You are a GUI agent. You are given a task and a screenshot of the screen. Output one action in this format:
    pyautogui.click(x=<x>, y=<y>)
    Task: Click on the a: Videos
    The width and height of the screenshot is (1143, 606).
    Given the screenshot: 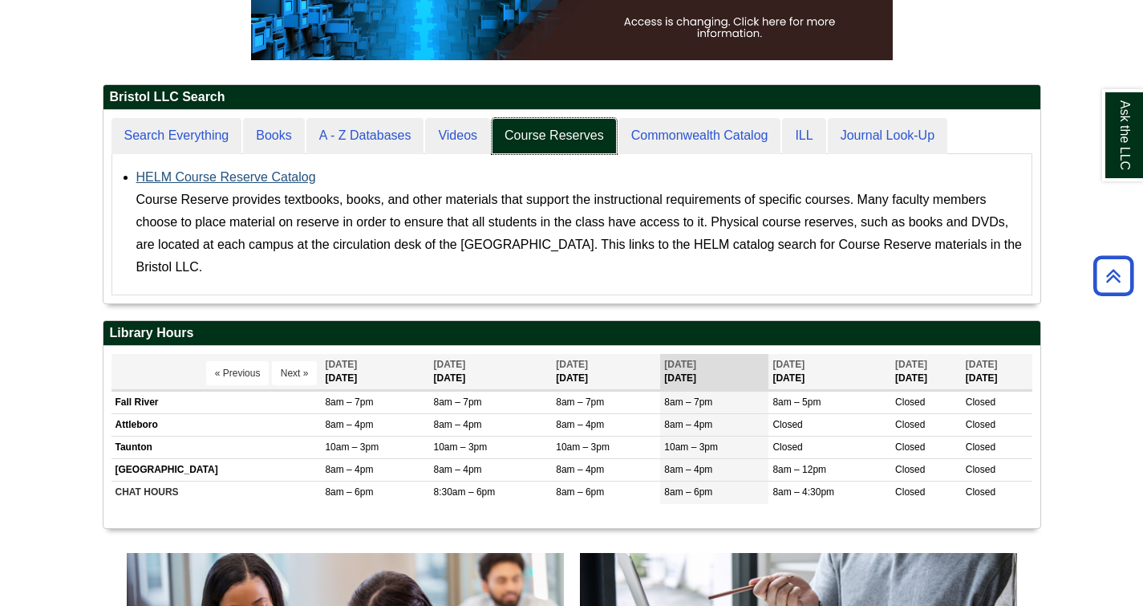 What is the action you would take?
    pyautogui.click(x=457, y=136)
    